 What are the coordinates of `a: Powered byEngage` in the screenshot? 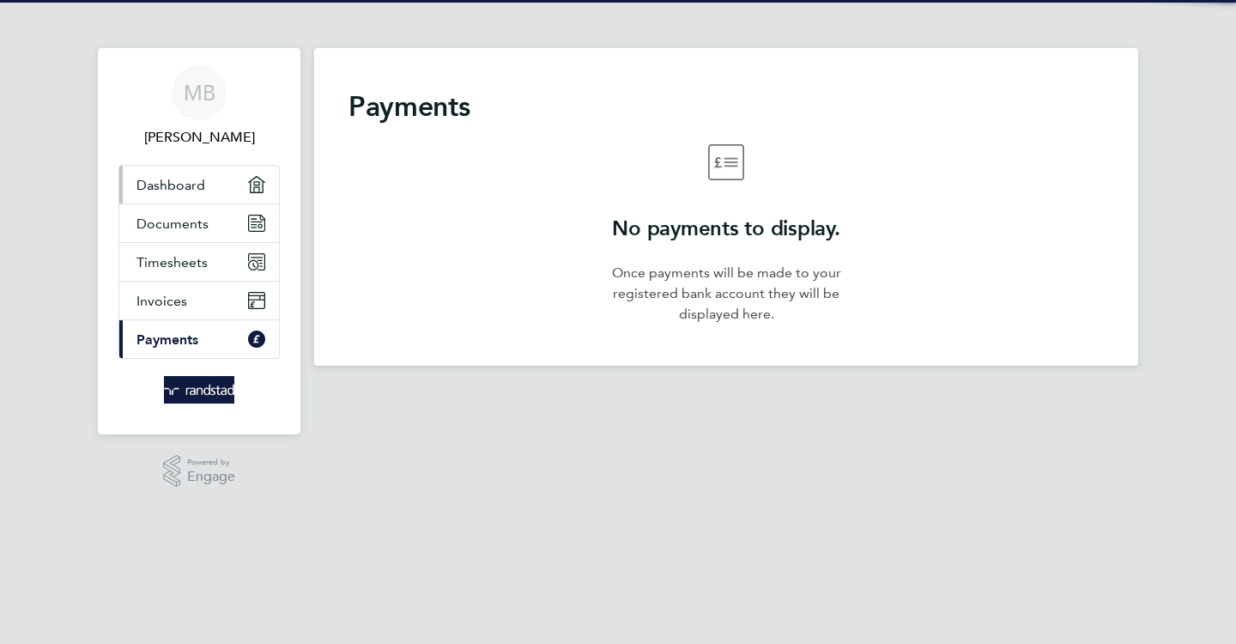 It's located at (199, 471).